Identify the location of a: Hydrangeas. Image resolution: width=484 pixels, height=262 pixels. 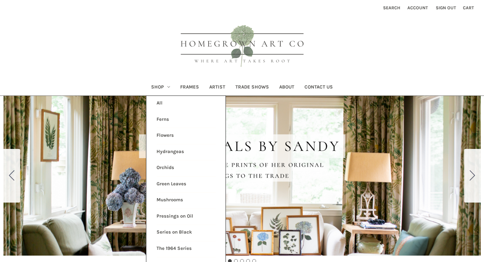
(186, 152).